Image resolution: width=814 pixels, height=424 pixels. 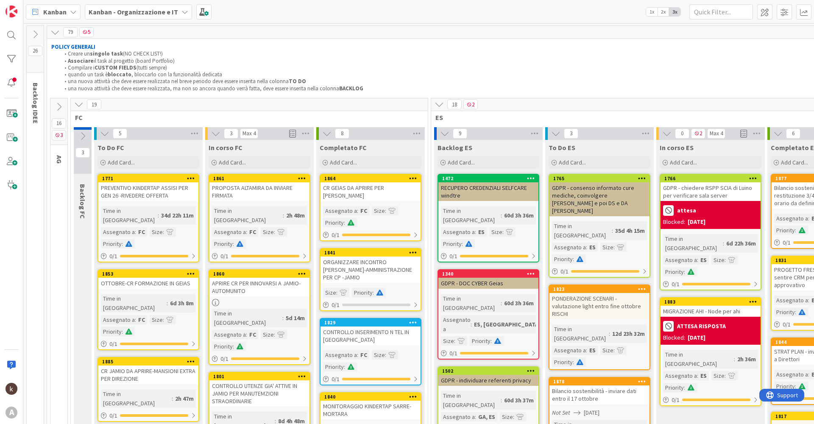 What do you see at coordinates (182, 303) in the screenshot?
I see `div: 6d 3h 8m` at bounding box center [182, 303].